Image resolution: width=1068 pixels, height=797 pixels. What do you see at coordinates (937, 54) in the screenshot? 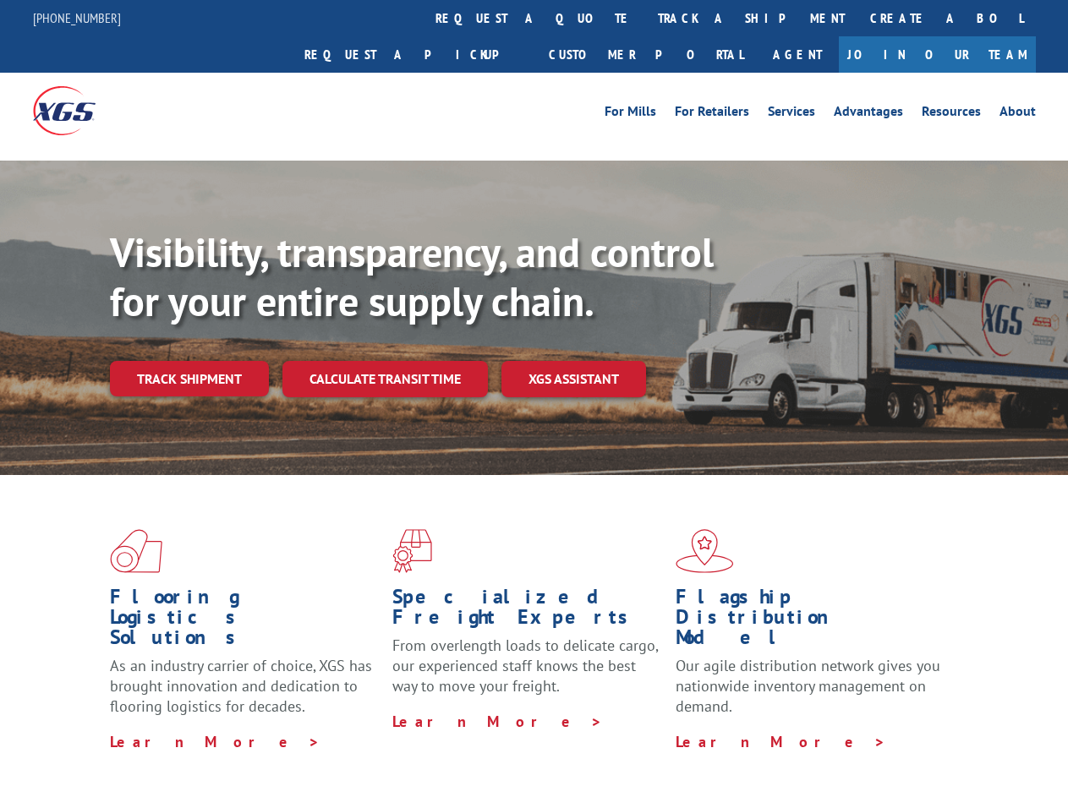
I see `a: Join Our Team` at bounding box center [937, 54].